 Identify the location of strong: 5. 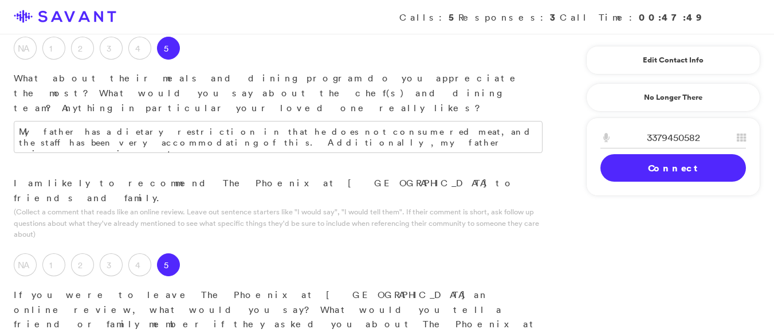
(453, 17).